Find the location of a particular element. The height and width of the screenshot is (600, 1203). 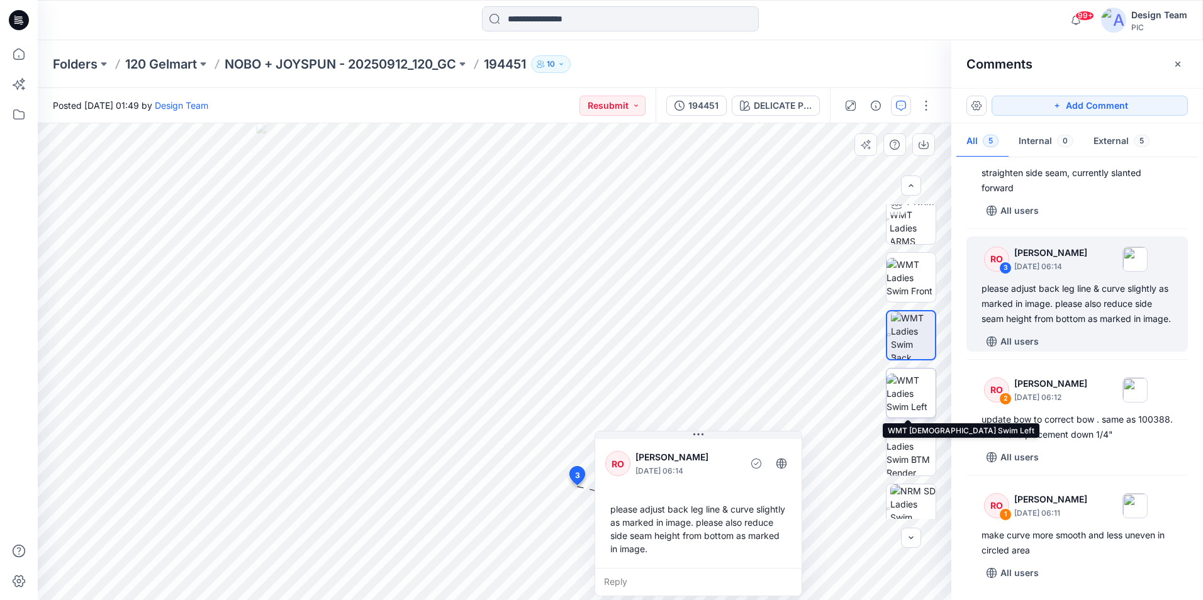

p: 120 Gelmart is located at coordinates (161, 64).